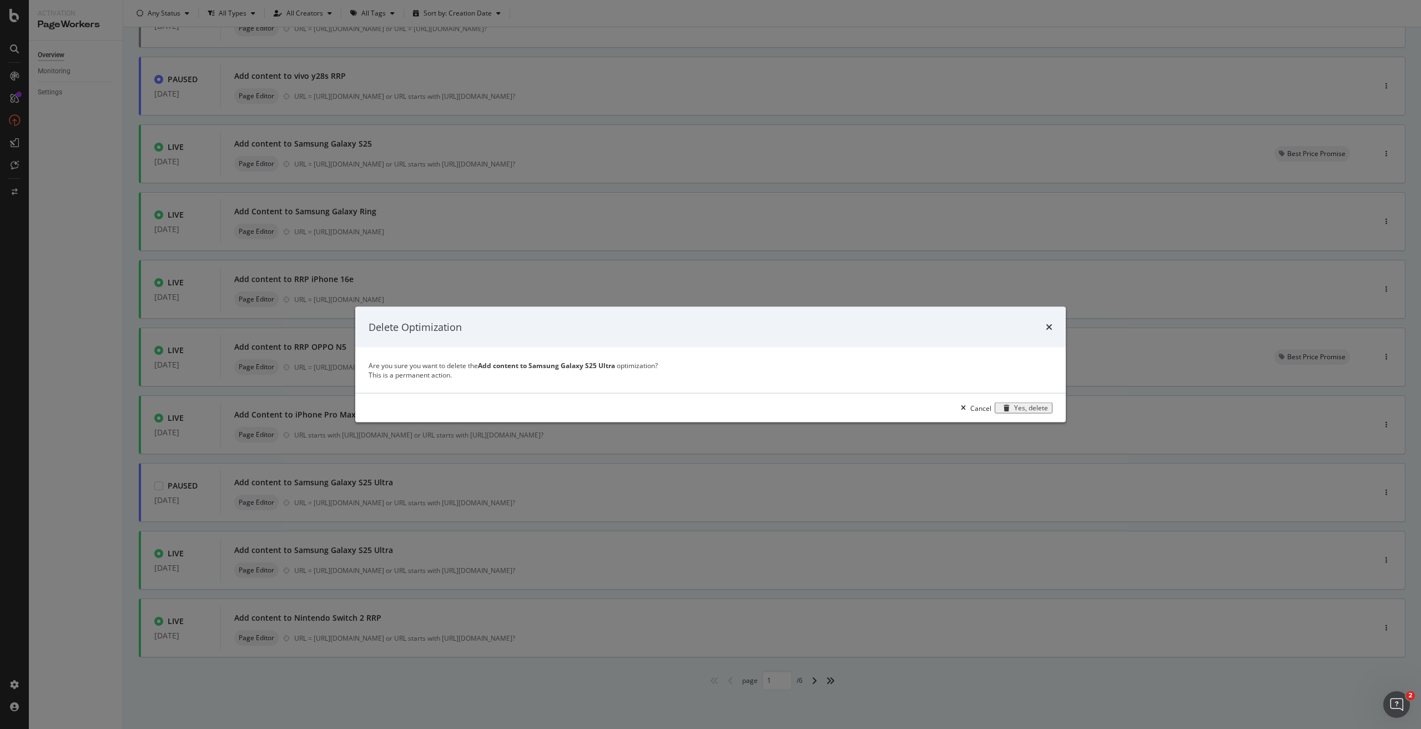 Image resolution: width=1421 pixels, height=729 pixels. Describe the element at coordinates (711, 370) in the screenshot. I see `div: Are you sure you want to delete the optimization? This is a permanent action.` at that location.